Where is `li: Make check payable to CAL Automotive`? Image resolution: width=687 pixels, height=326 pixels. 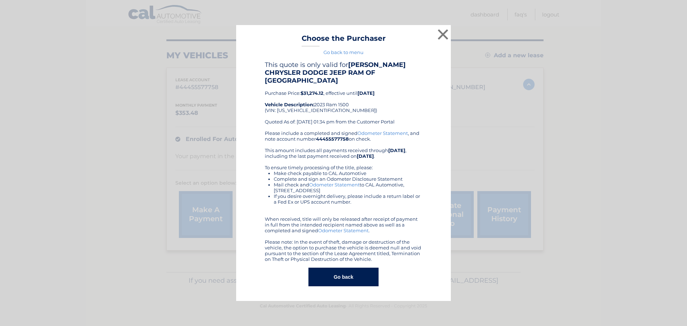
li: Make check payable to CAL Automotive is located at coordinates (348, 173).